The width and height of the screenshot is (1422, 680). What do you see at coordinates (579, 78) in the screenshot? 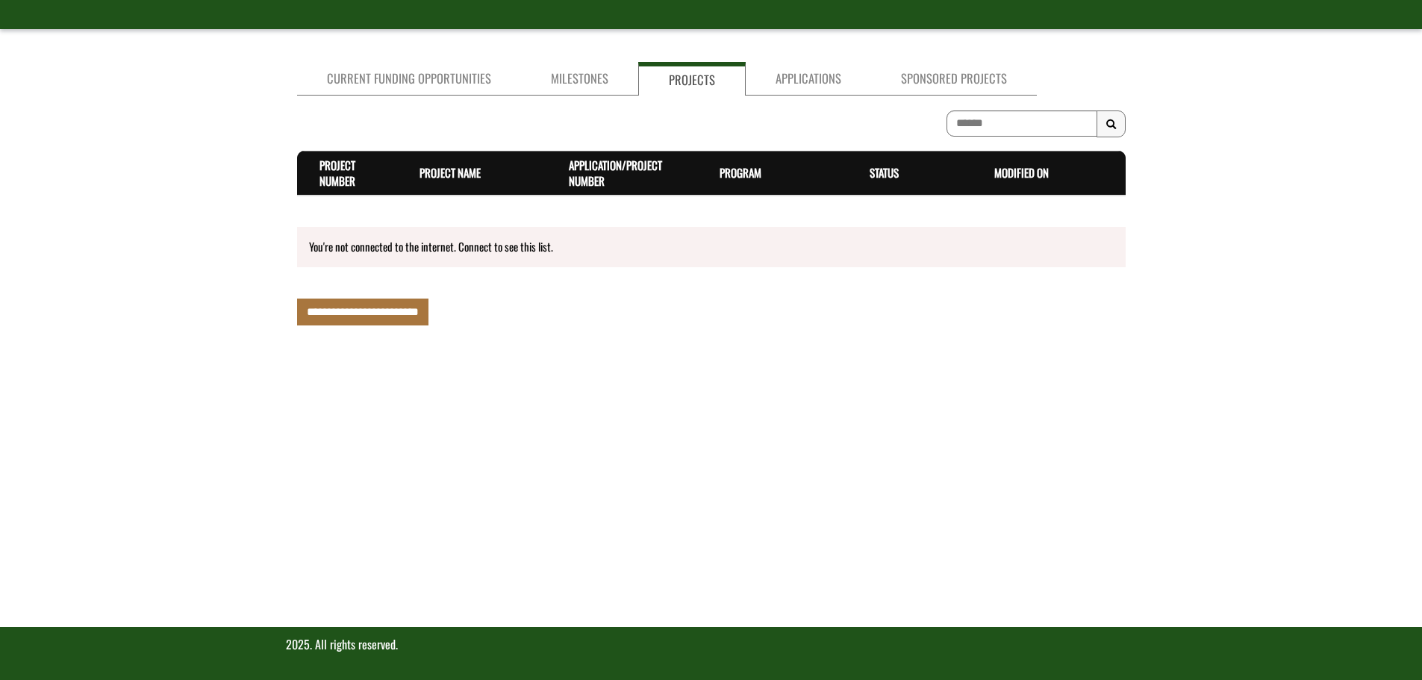
I see `a: Milestones` at bounding box center [579, 78].